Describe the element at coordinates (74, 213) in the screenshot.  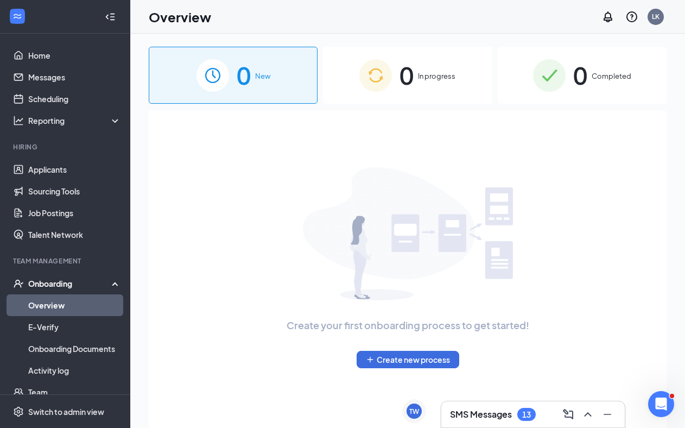
I see `a: Job Postings` at that location.